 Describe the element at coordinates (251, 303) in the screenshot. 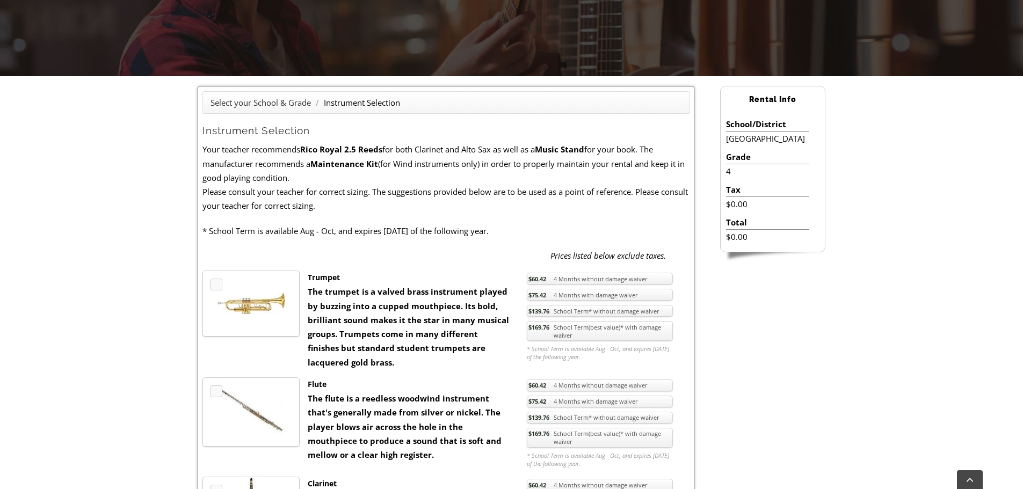

I see `img: th_1fc34dab4bdaff02a3697e89cb8f30dd_1334255105TRUMP.jpg` at that location.